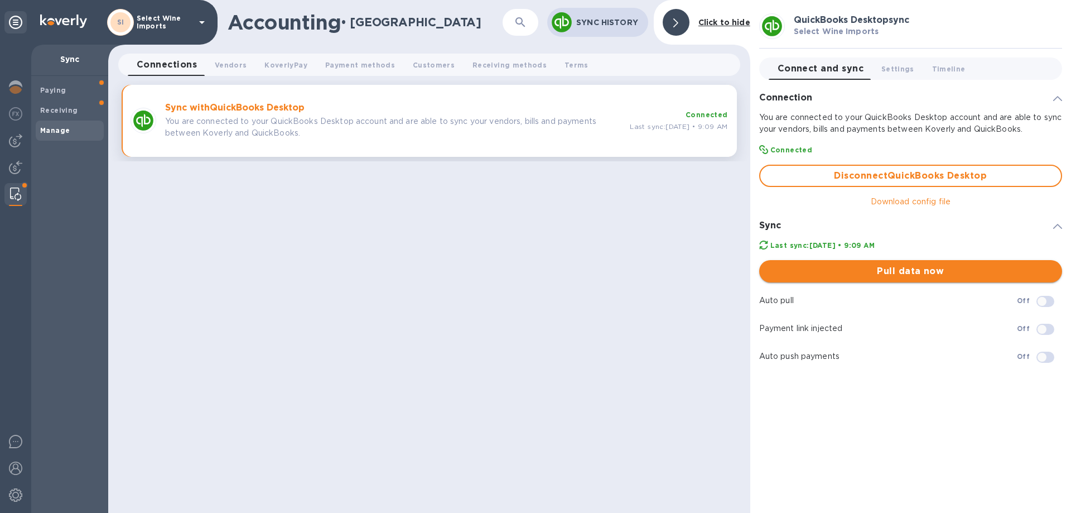 The width and height of the screenshot is (1071, 513). What do you see at coordinates (911, 176) in the screenshot?
I see `button: DisconnectQuickBooks Desktop` at bounding box center [911, 176].